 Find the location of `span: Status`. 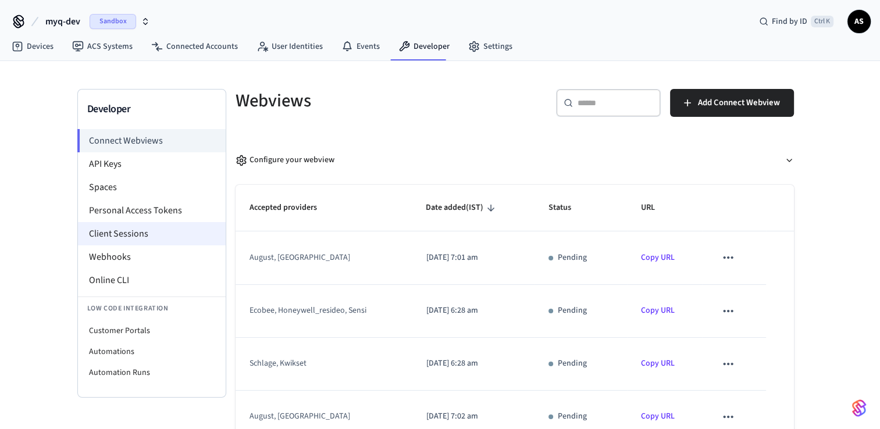

span: Status is located at coordinates (567, 208).